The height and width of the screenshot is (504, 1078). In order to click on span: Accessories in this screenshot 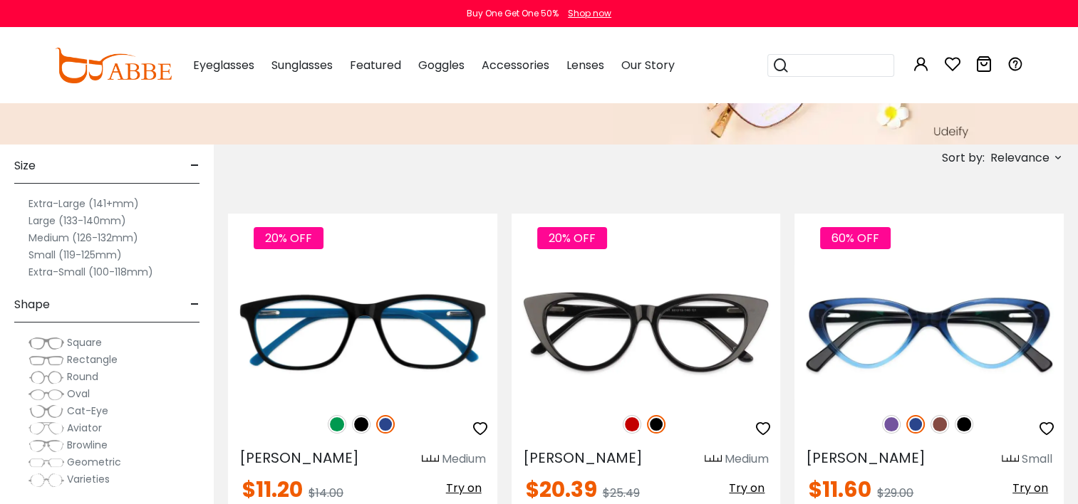, I will do `click(515, 65)`.